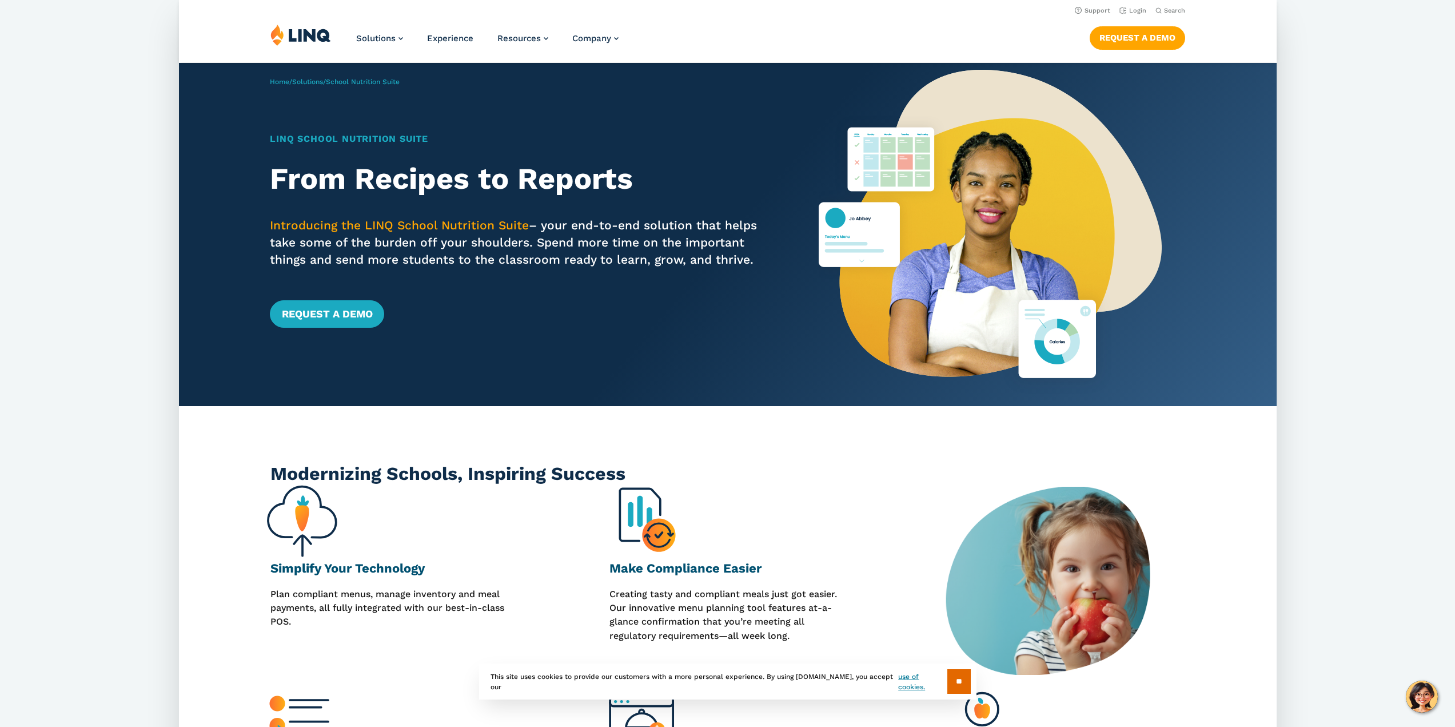 This screenshot has height=727, width=1455. Describe the element at coordinates (522, 179) in the screenshot. I see `h2: From Recipes to Reports` at that location.